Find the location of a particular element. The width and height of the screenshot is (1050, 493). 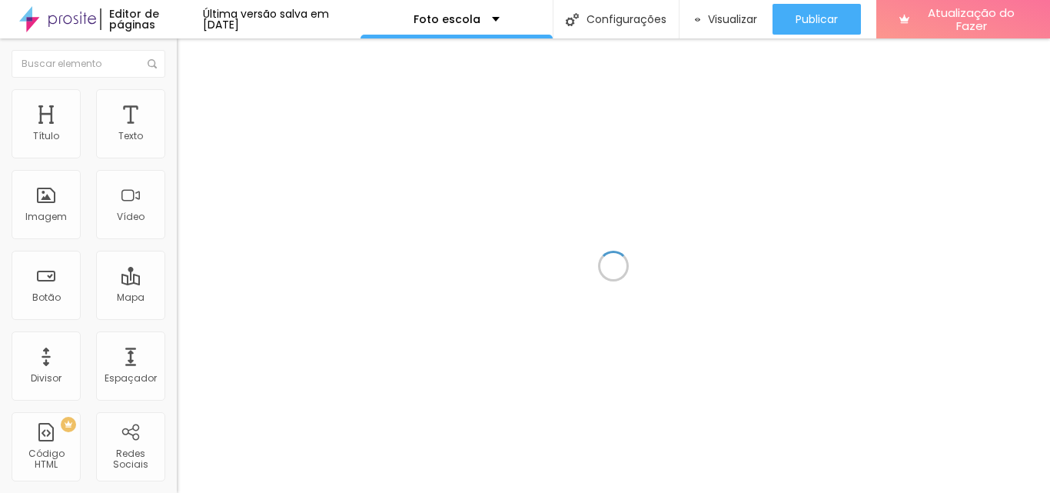

font: Imagem is located at coordinates (46, 216).